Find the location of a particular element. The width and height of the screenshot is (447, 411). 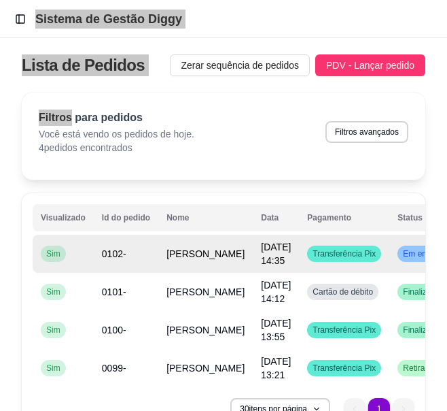

h2: Lista de Pedidos is located at coordinates (83, 65).